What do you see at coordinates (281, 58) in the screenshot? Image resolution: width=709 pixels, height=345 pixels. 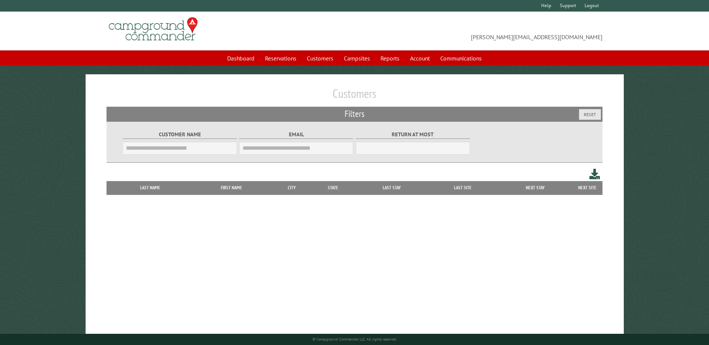 I see `a: Reservations` at bounding box center [281, 58].